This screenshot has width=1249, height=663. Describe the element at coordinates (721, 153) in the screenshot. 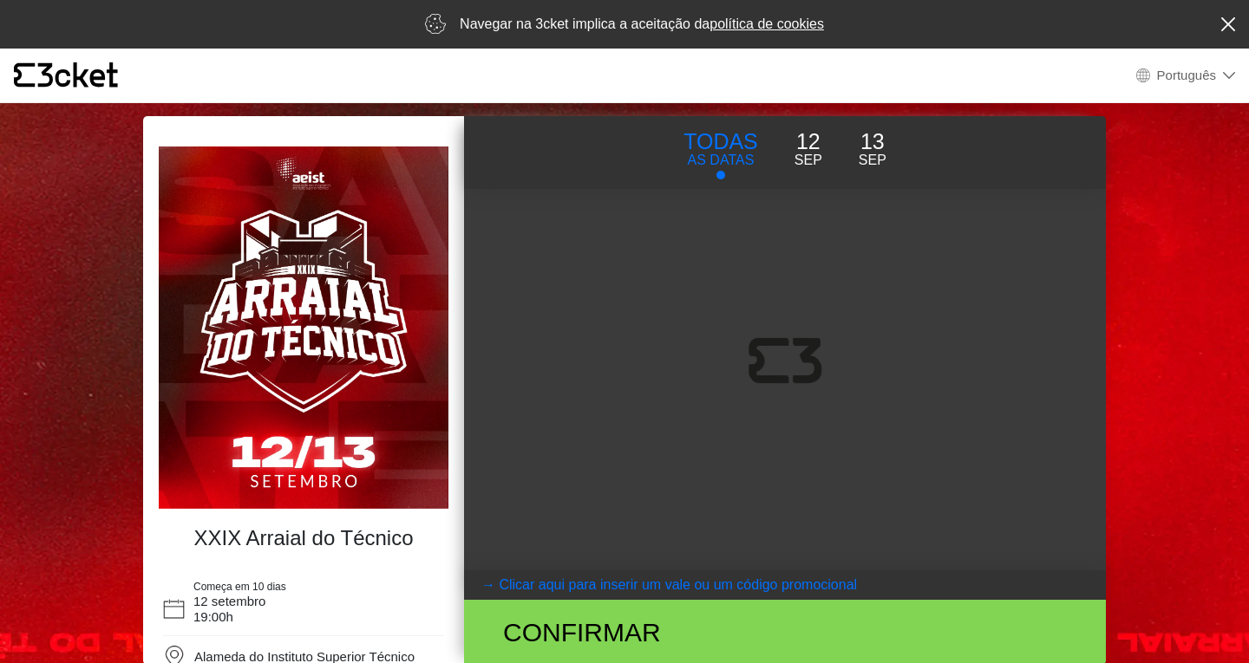

I see `button: TODAS AS DATAS` at that location.